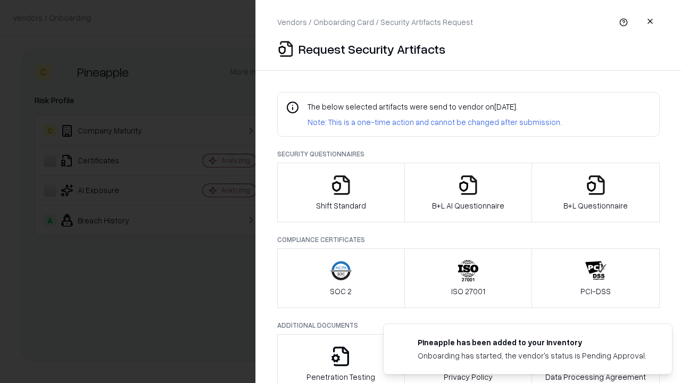 The width and height of the screenshot is (681, 383). What do you see at coordinates (468, 325) in the screenshot?
I see `p: Additional Documents` at bounding box center [468, 325].